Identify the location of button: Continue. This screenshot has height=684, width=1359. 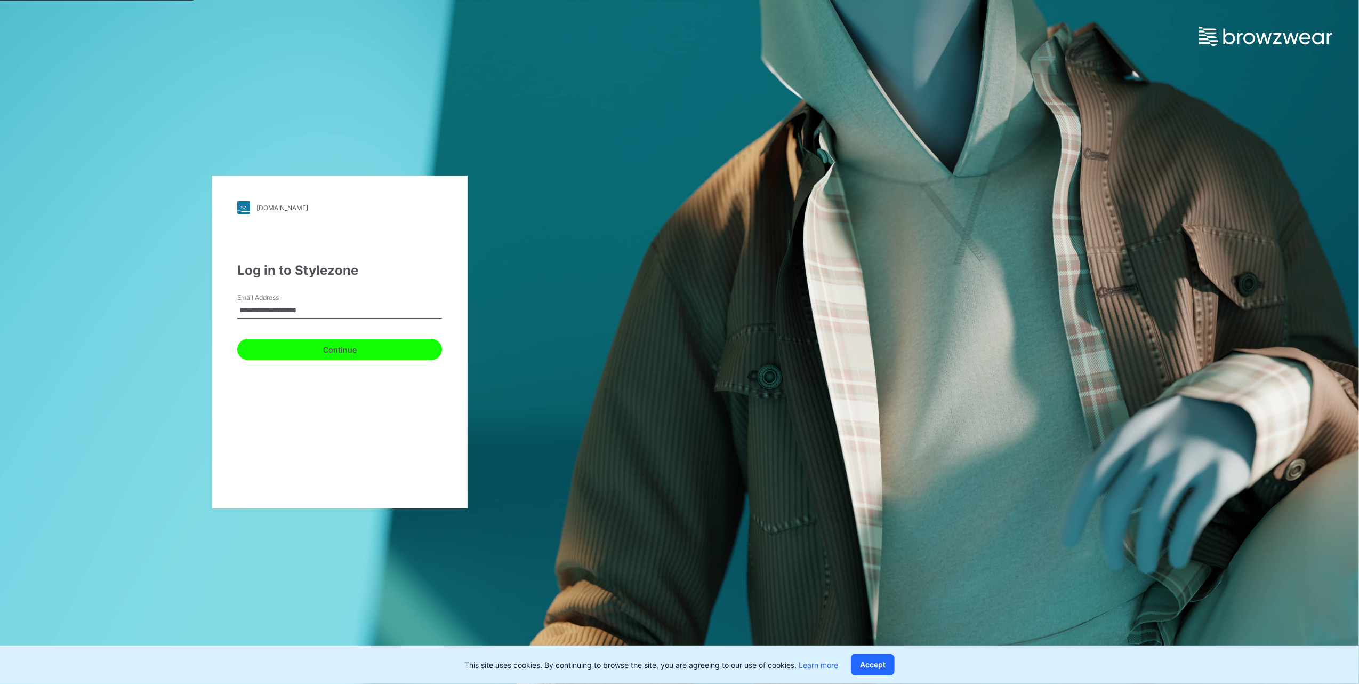
(340, 349).